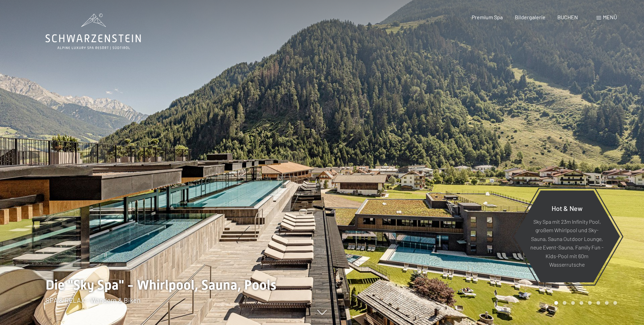 This screenshot has width=644, height=325. Describe the element at coordinates (584, 302) in the screenshot. I see `div: Carousel Pagination` at that location.